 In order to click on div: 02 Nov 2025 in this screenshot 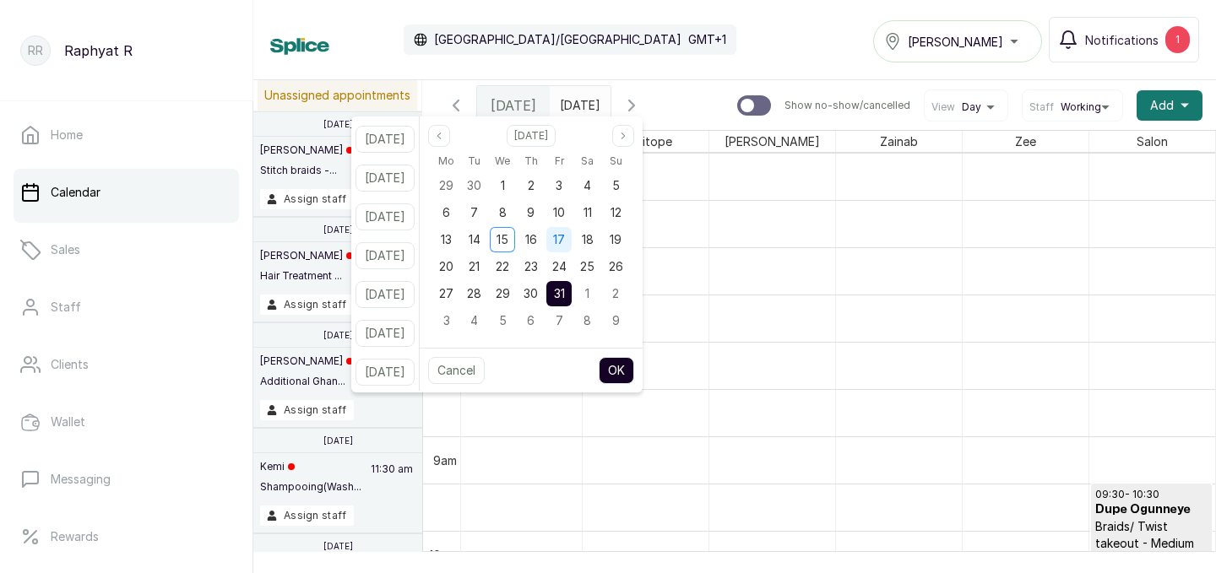, I will do `click(615, 294)`.